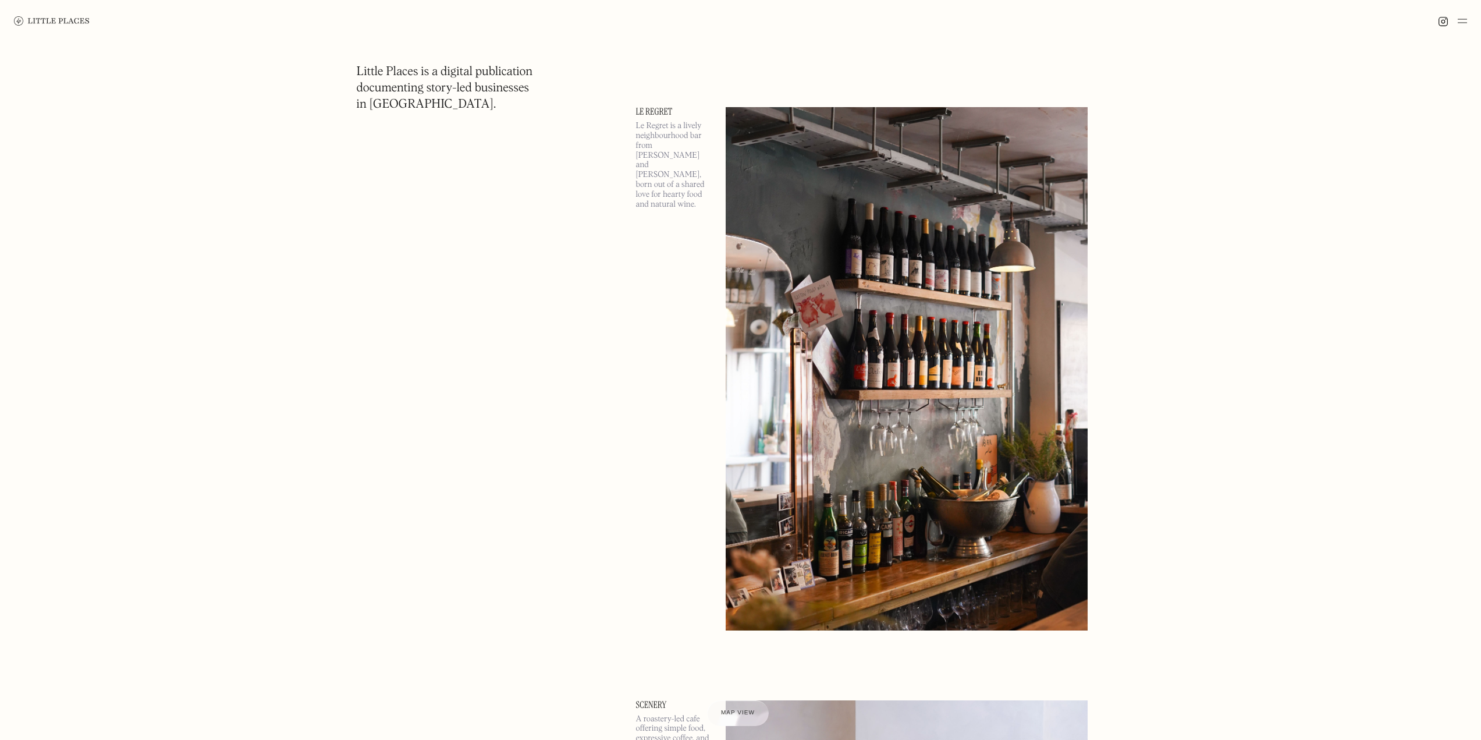  Describe the element at coordinates (674, 705) in the screenshot. I see `a: Scenery` at that location.